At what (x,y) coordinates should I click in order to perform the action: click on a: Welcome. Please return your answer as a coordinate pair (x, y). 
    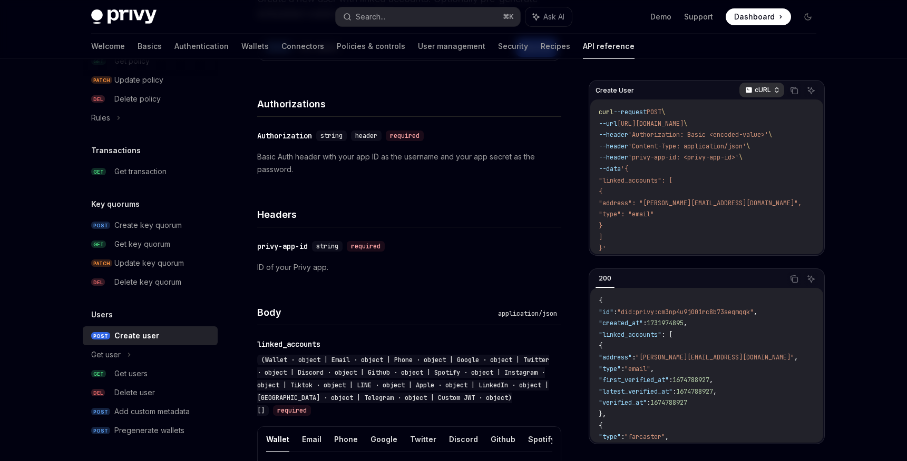
    Looking at the image, I should click on (108, 46).